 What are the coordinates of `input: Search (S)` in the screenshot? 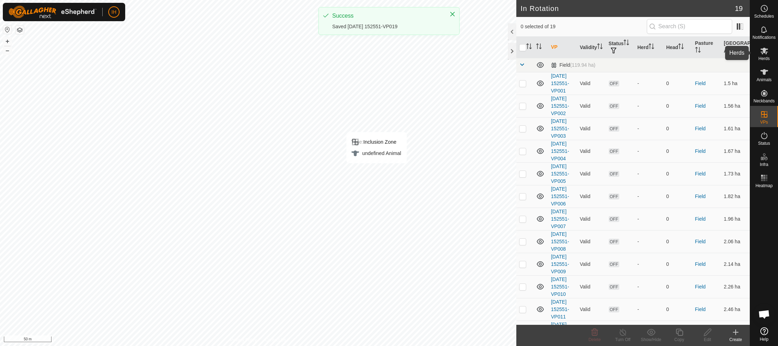 It's located at (690, 26).